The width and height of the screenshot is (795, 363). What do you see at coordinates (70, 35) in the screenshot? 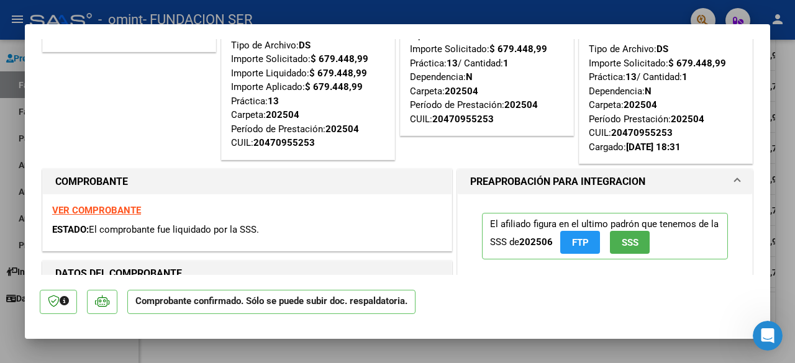
I see `span: OP:` at bounding box center [70, 35].